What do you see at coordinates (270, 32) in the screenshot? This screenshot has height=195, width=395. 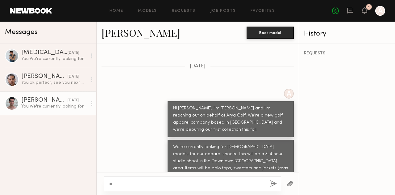 I see `a: Book model` at bounding box center [270, 32].